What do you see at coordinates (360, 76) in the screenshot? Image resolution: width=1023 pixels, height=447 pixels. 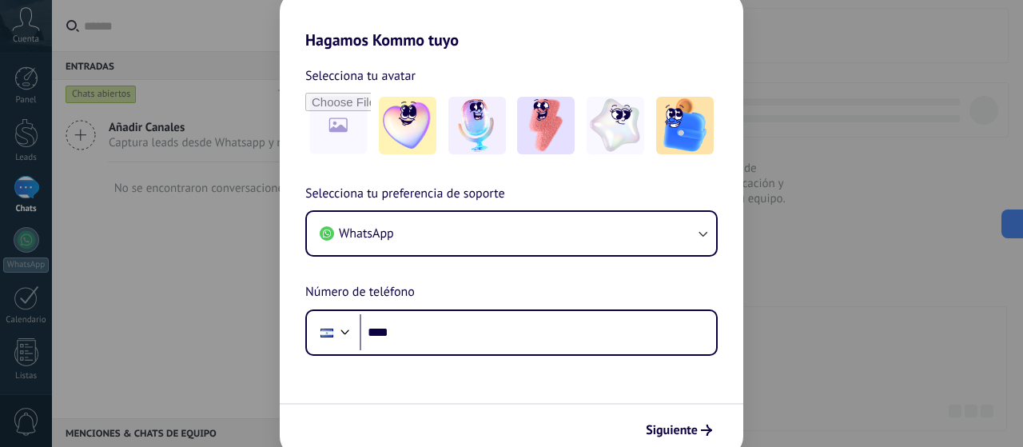 I see `span: Selecciona tu avatar` at bounding box center [360, 76].